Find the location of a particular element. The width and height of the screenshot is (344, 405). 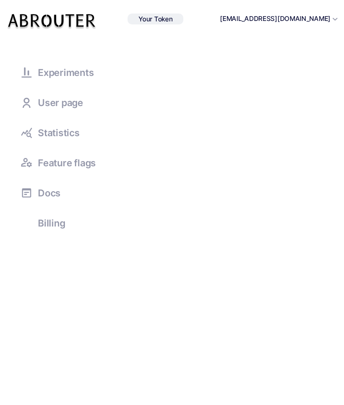

a: Logo is located at coordinates (54, 19).